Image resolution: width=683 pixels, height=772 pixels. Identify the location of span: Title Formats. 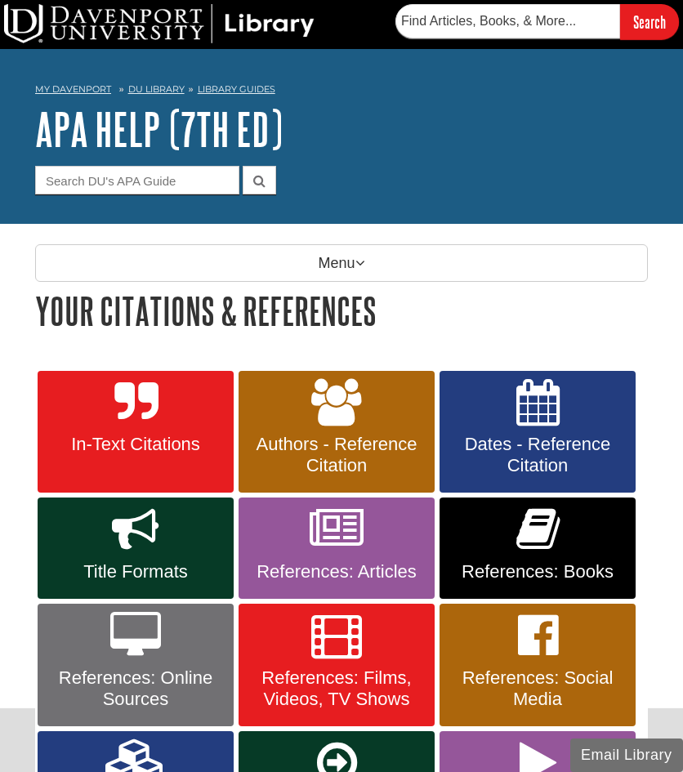
(136, 572).